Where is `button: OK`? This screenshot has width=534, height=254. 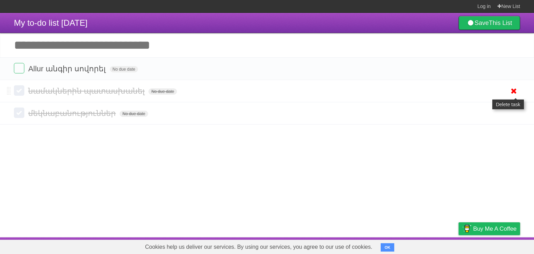
button: OK is located at coordinates (387, 247).